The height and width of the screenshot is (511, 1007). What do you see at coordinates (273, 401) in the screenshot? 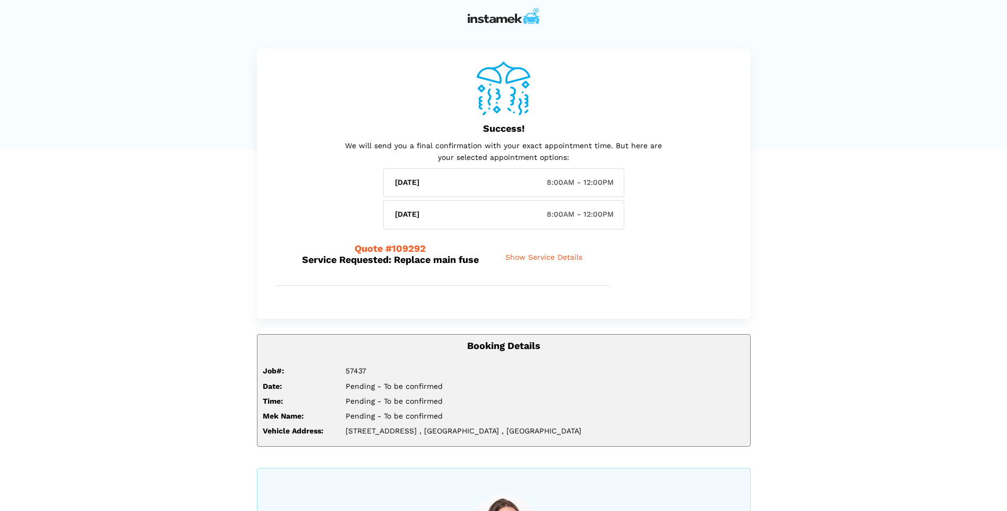
I see `strong: Time:` at bounding box center [273, 401].